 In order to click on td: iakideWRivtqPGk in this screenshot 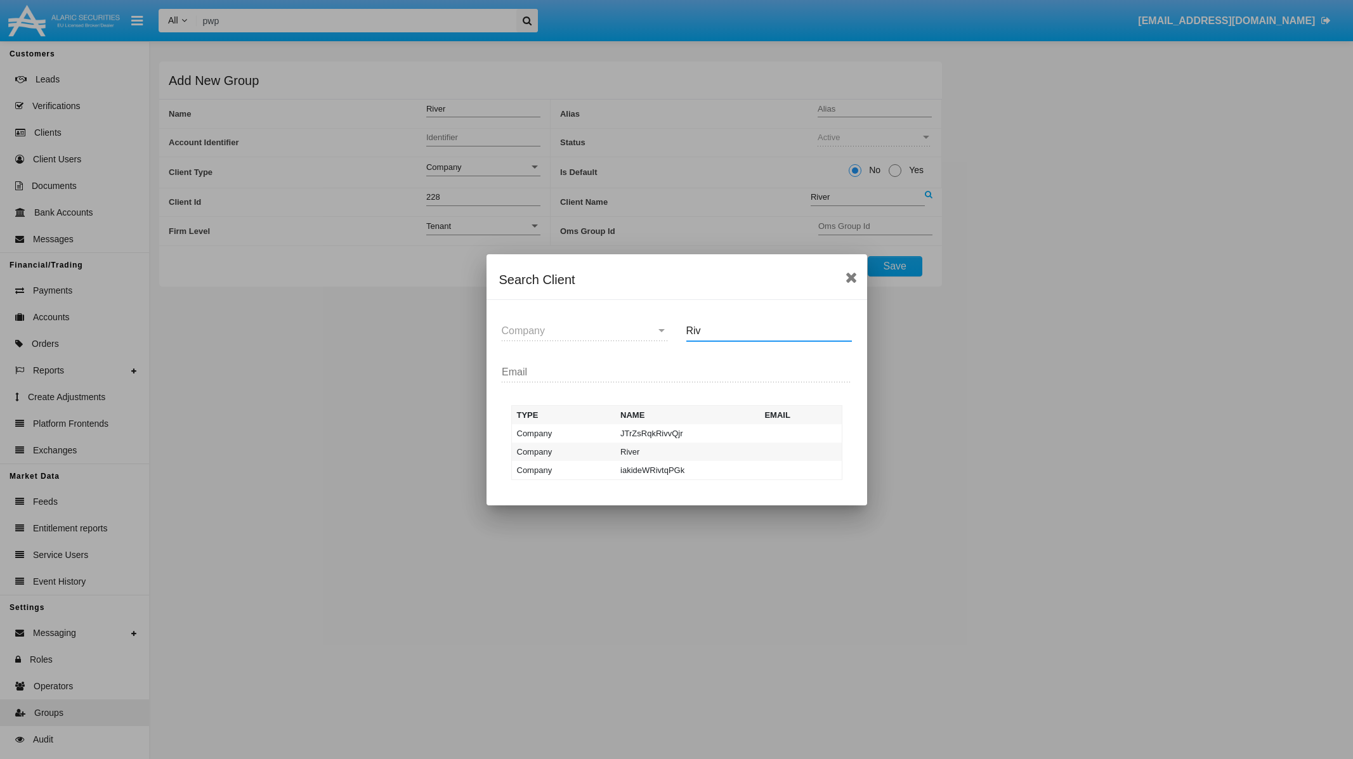, I will do `click(687, 471)`.